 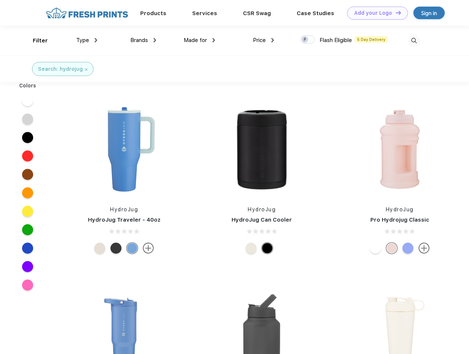 What do you see at coordinates (408, 248) in the screenshot?
I see `div: Hyper Blue` at bounding box center [408, 248].